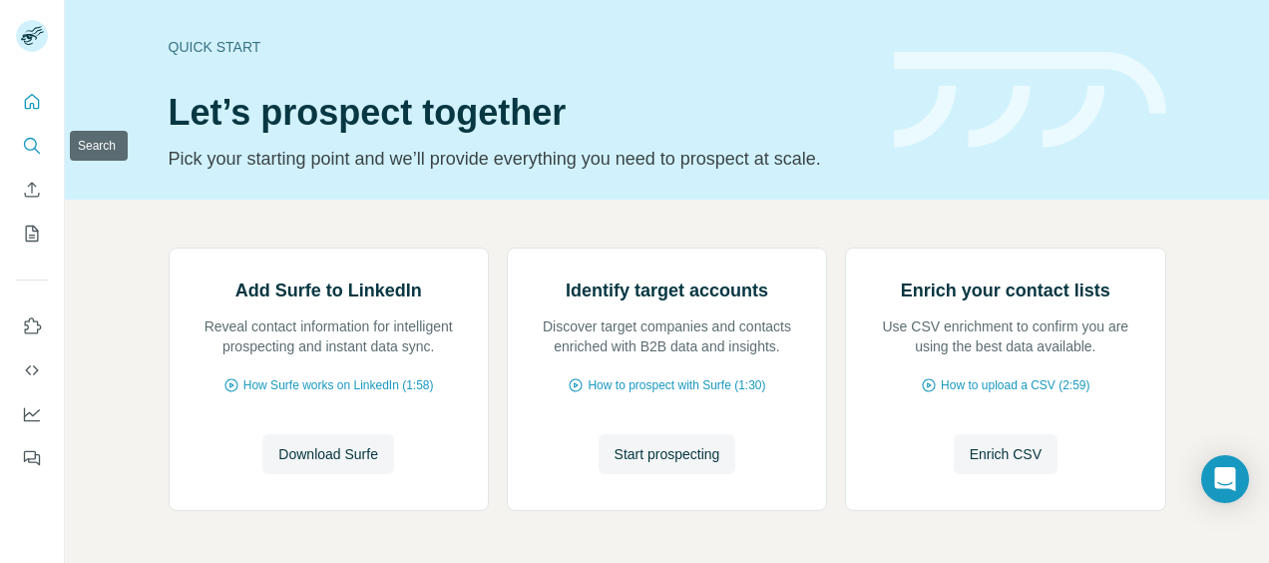 This screenshot has width=1269, height=563. What do you see at coordinates (328, 454) in the screenshot?
I see `span: Download Surfe` at bounding box center [328, 454].